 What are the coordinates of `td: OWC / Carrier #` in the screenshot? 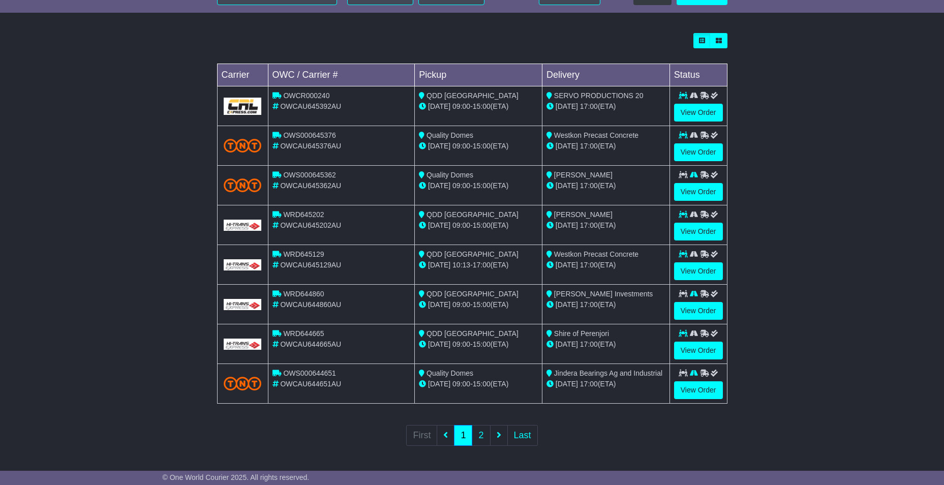 It's located at (341, 75).